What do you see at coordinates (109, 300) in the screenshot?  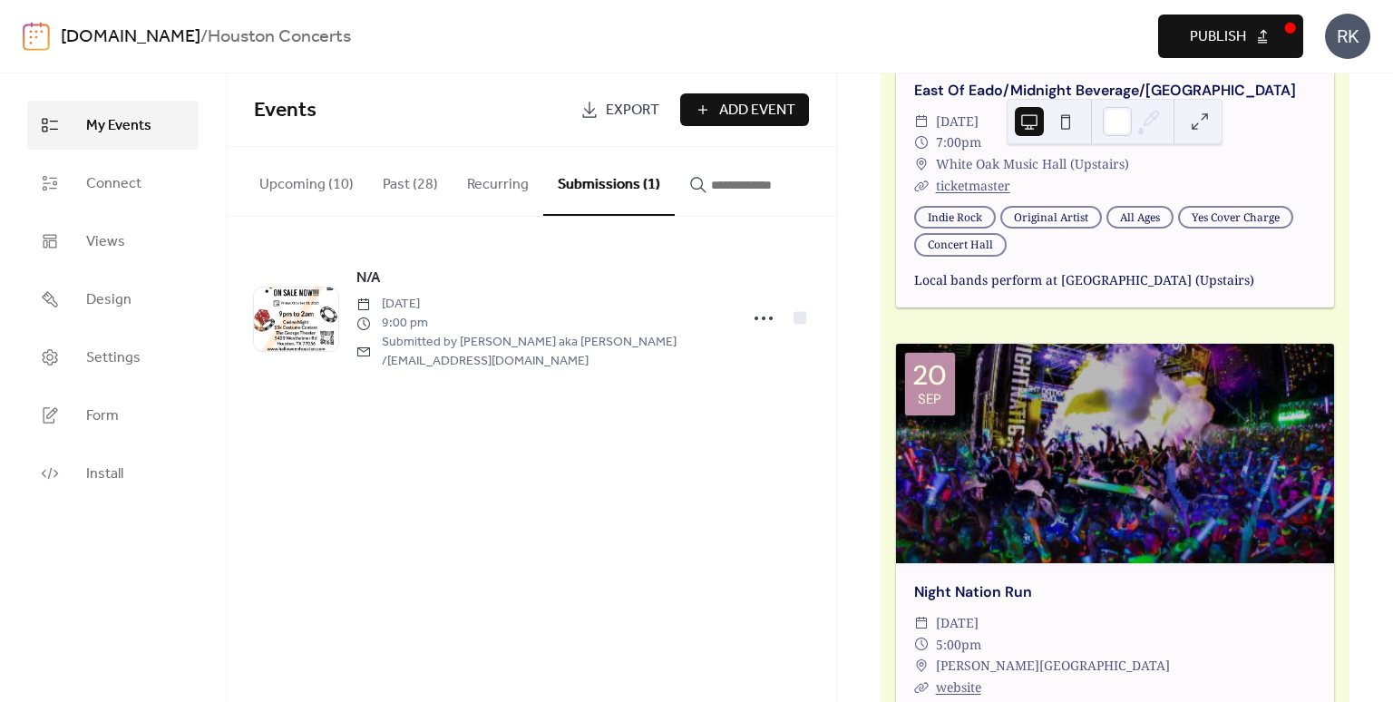 I see `span: Design` at bounding box center [109, 300].